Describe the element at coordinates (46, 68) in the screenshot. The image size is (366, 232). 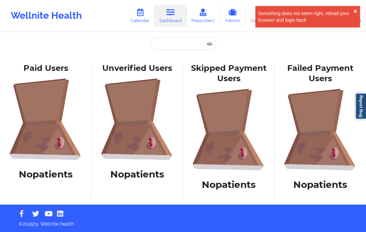
I see `div: Paid Users` at that location.